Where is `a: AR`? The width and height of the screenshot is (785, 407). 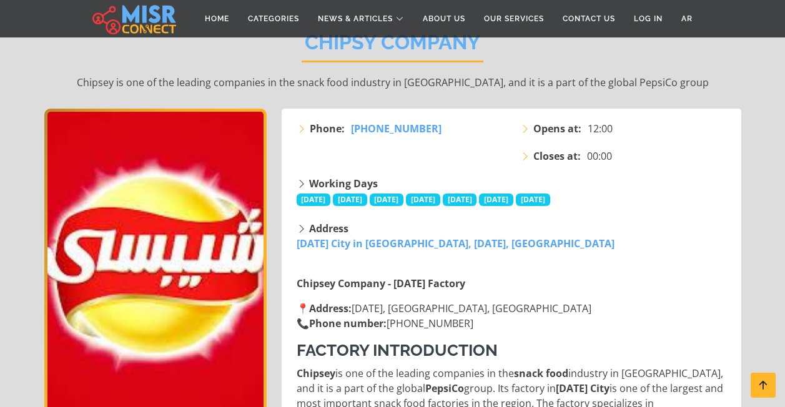 a: AR is located at coordinates (687, 19).